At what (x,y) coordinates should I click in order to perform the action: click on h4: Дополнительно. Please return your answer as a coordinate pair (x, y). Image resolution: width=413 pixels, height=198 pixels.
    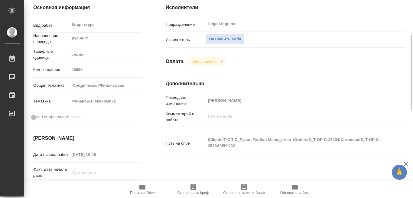
    Looking at the image, I should click on (286, 84).